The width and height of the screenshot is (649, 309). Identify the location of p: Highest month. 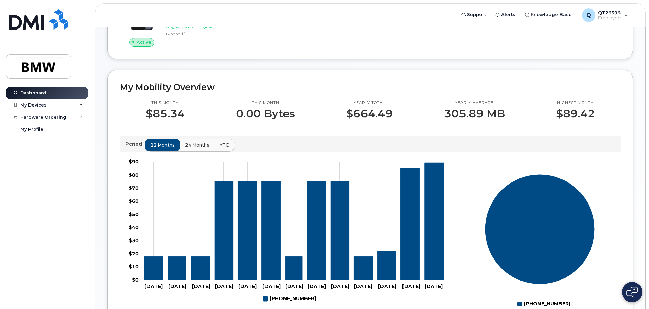
(575, 103).